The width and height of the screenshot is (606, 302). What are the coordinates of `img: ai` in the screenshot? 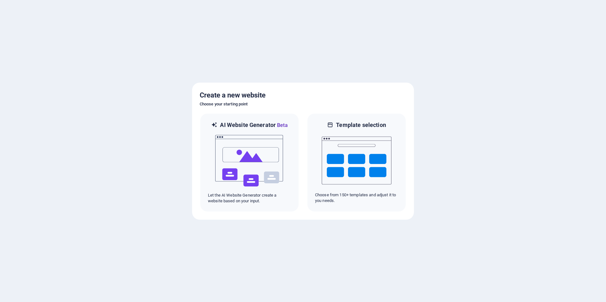 It's located at (249, 161).